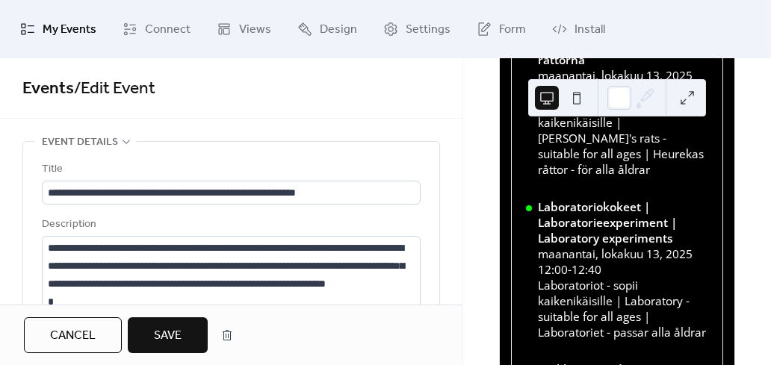 This screenshot has height=365, width=771. I want to click on span: Settings, so click(428, 30).